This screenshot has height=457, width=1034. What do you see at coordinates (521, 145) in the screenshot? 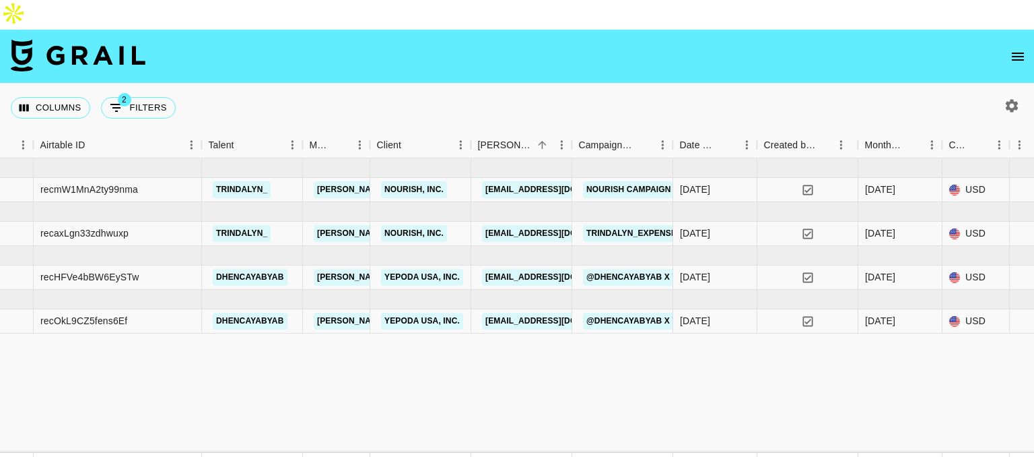
I see `div: Booker` at bounding box center [521, 145].